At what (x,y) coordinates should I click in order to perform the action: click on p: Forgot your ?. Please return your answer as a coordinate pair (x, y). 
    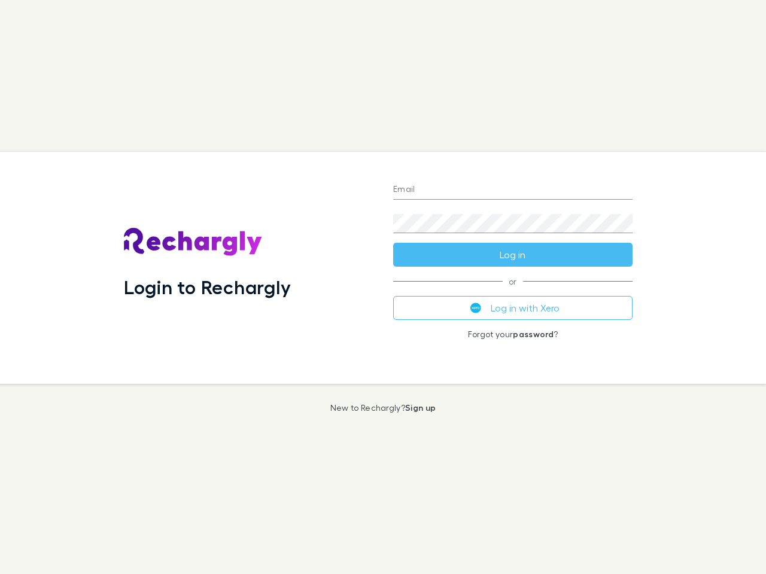
    Looking at the image, I should click on (513, 334).